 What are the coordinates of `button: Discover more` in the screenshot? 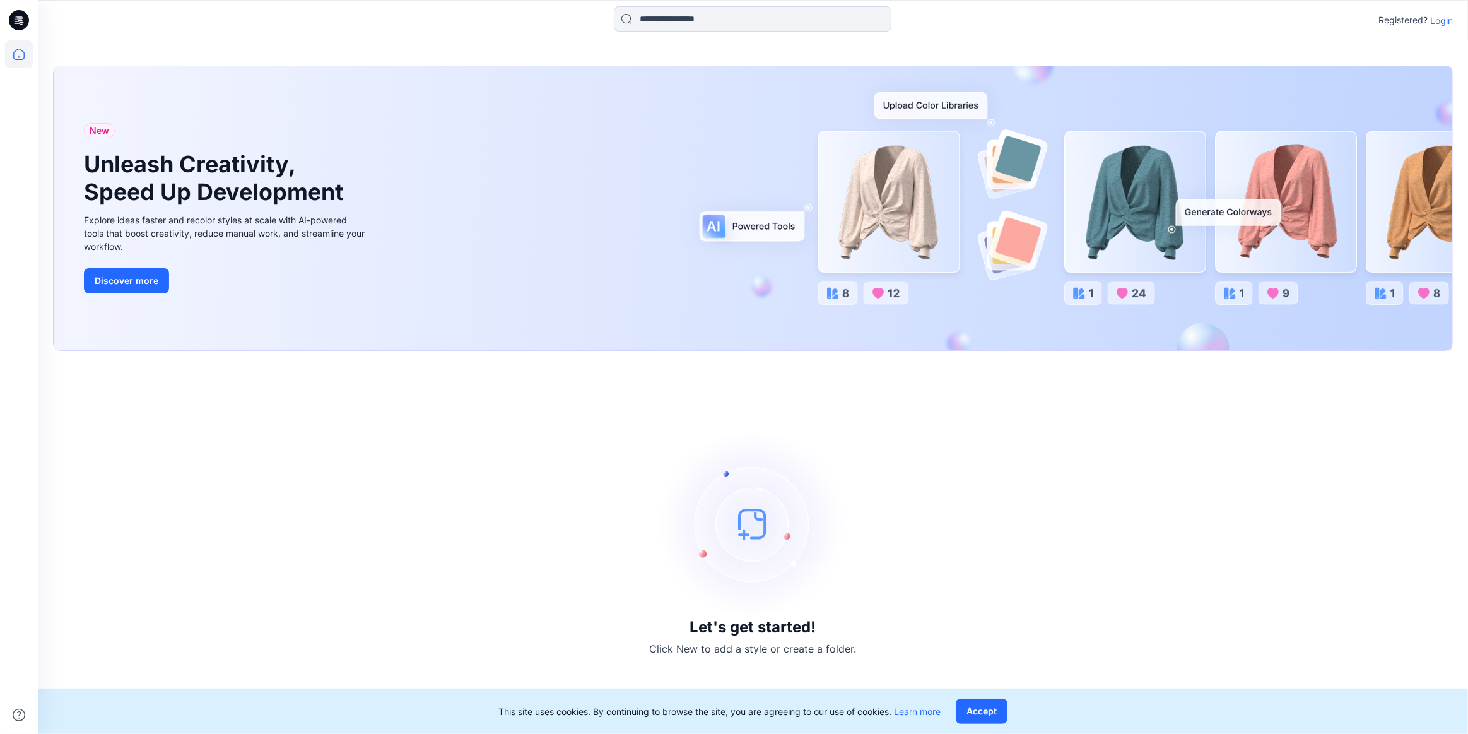 It's located at (126, 281).